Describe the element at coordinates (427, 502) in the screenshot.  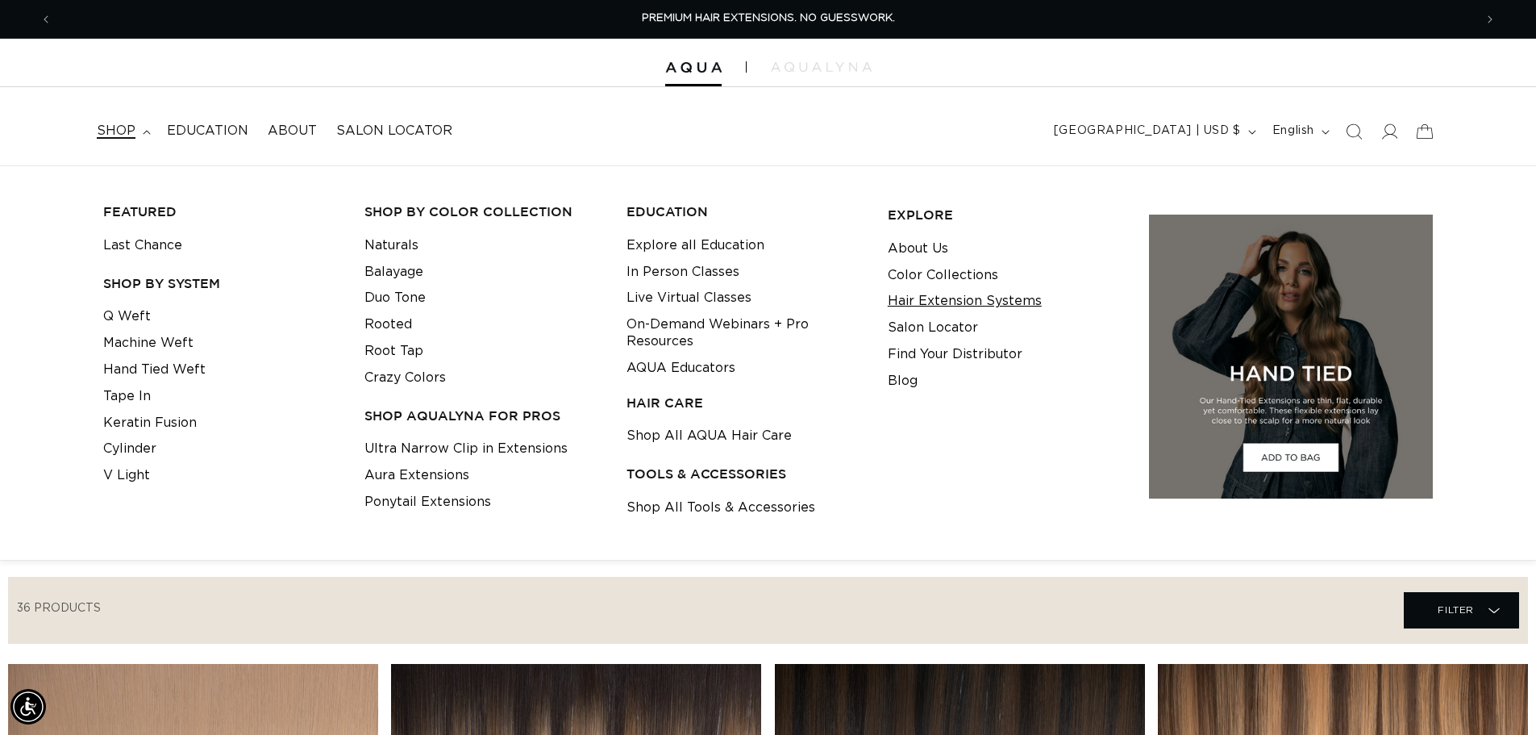
I see `a: Ponytail Extensions` at that location.